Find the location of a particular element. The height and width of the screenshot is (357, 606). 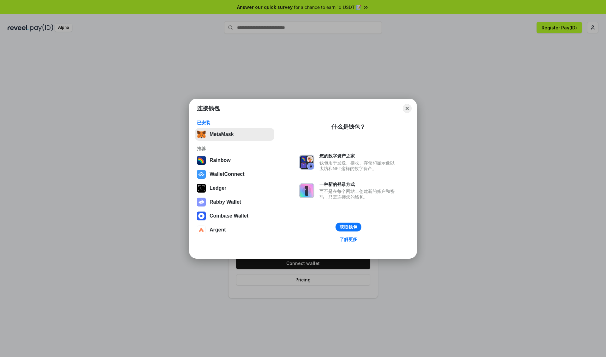

button: 获取钱包 is located at coordinates (349, 227).